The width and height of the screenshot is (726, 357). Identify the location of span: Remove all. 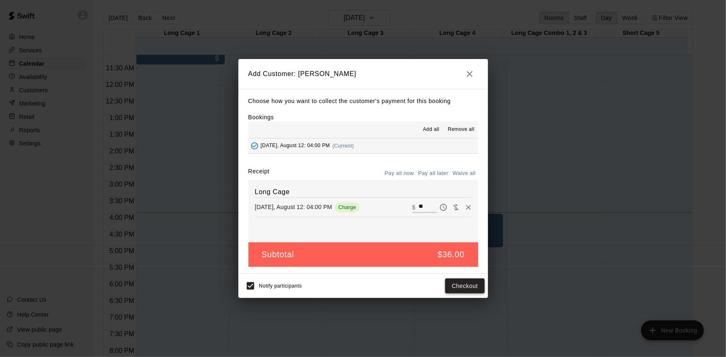
(461, 130).